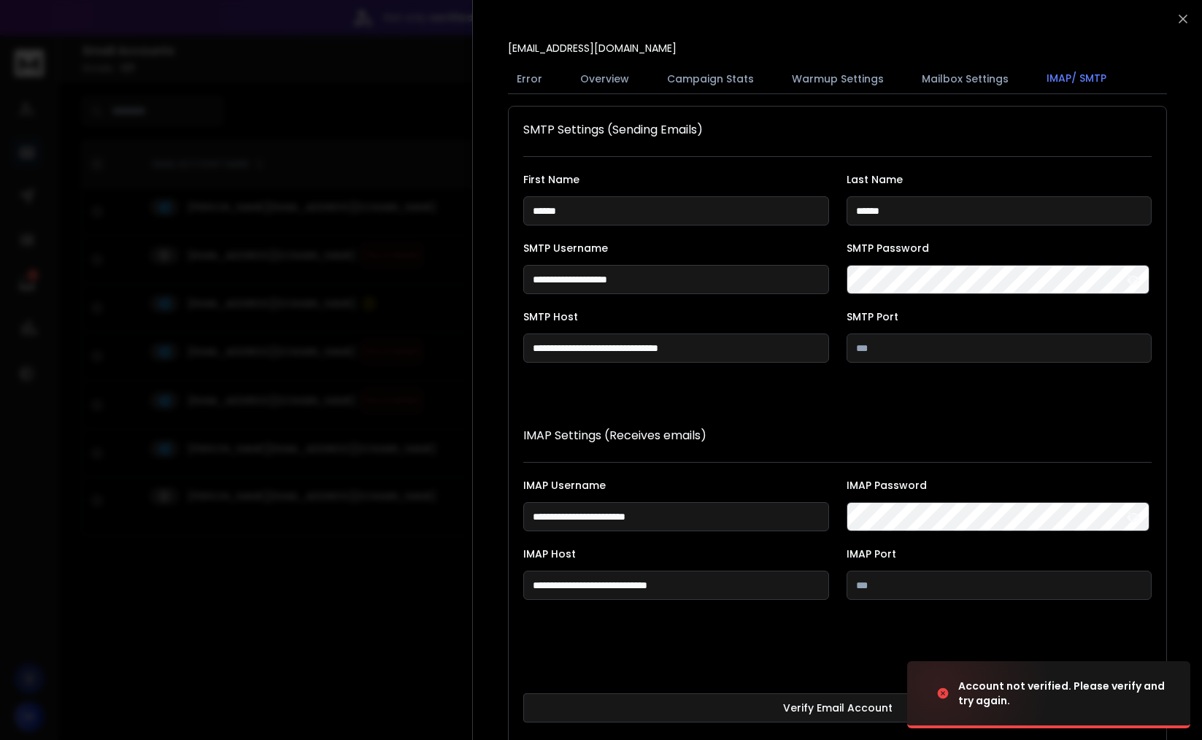 This screenshot has width=1202, height=740. I want to click on button: Overview, so click(604, 79).